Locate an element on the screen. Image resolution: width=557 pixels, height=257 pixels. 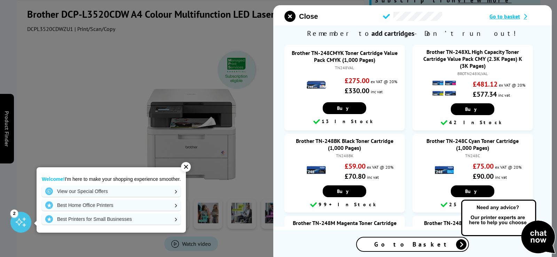
a: Brother TN-248M Magenta Toner Cartridge (1,000 Pages) is located at coordinates (345, 227).